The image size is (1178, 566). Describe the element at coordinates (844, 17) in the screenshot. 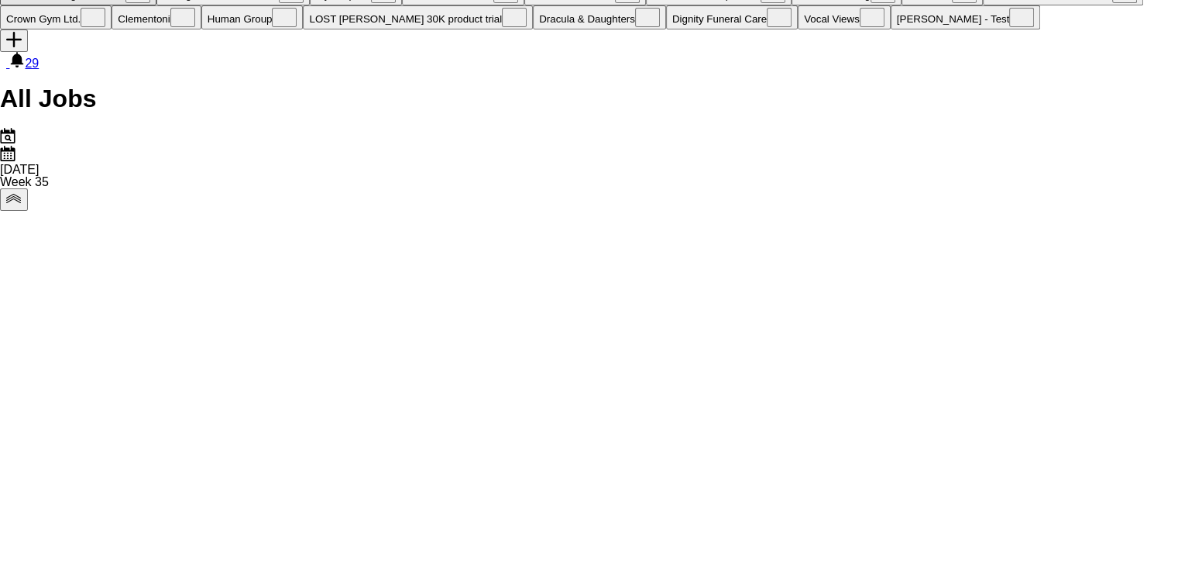

I see `button: Vocal Views` at that location.